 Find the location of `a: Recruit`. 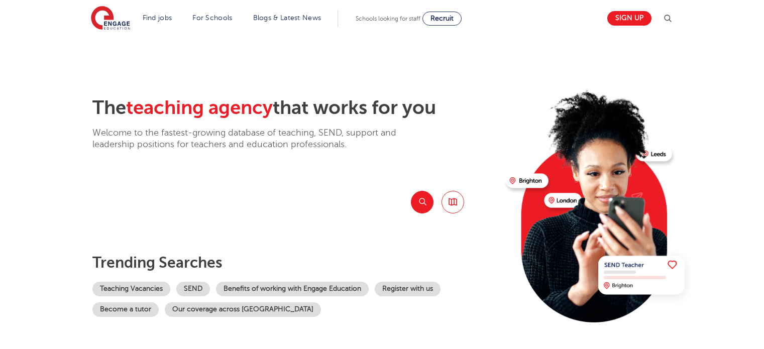

a: Recruit is located at coordinates (442, 19).